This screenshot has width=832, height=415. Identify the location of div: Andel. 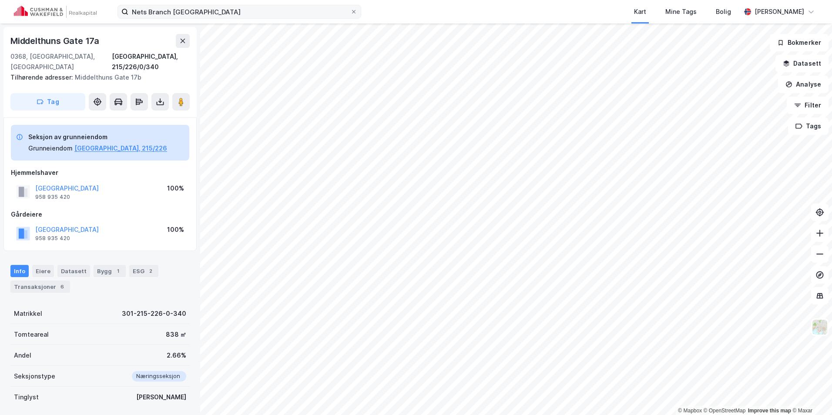
(23, 355).